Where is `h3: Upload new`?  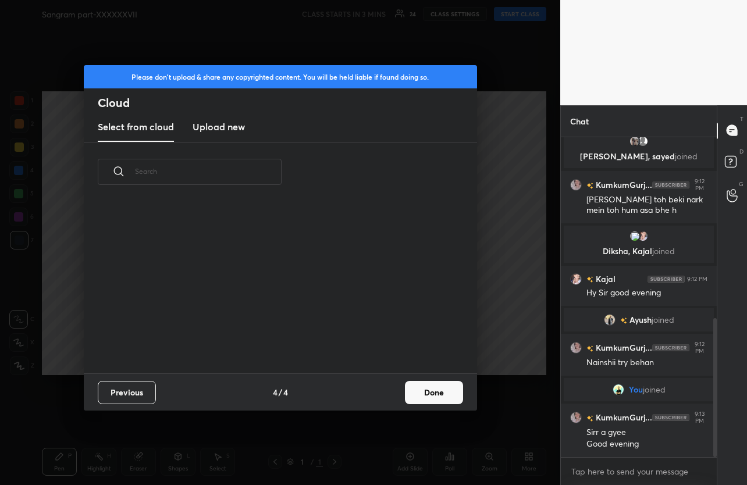 h3: Upload new is located at coordinates (219, 127).